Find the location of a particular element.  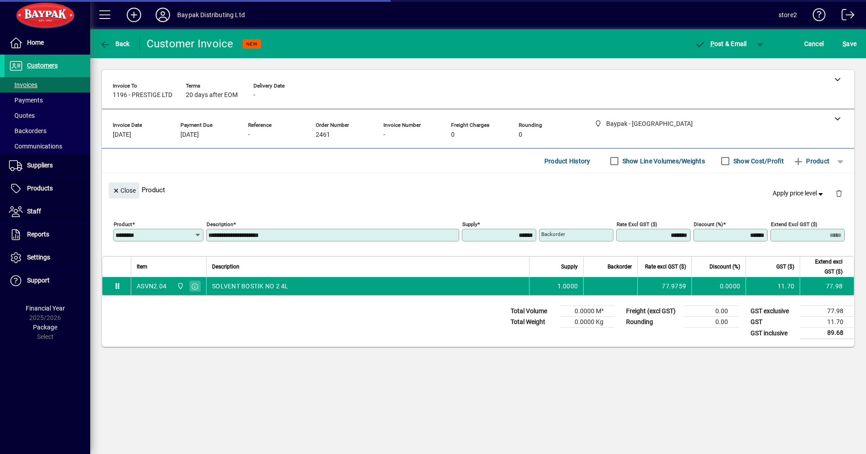

a: Settings is located at coordinates (47, 258).